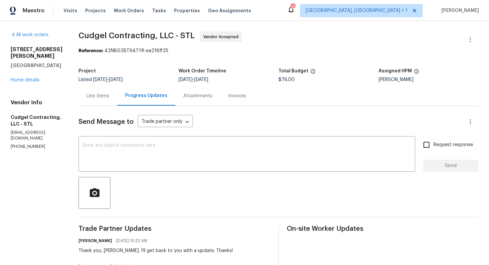 Image resolution: width=489 pixels, height=265 pixels. What do you see at coordinates (313, 73) in the screenshot?
I see `span: The total cost of line items that have been proposed by Opendoor. This sum includes line items th...` at bounding box center [313, 73].